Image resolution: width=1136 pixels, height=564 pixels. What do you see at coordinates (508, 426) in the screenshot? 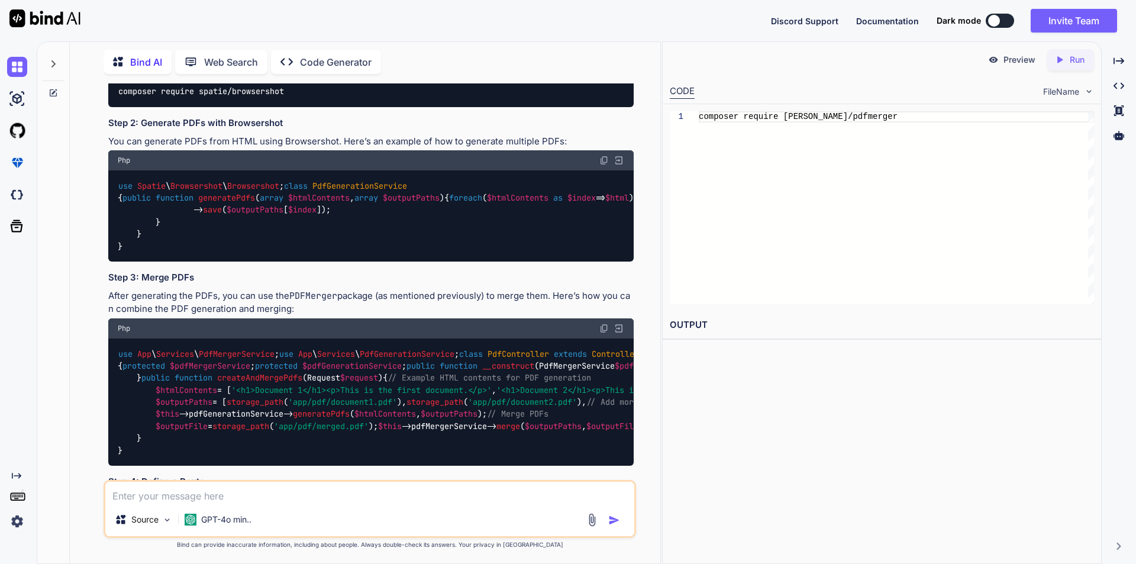
I see `span: merge` at bounding box center [508, 426].